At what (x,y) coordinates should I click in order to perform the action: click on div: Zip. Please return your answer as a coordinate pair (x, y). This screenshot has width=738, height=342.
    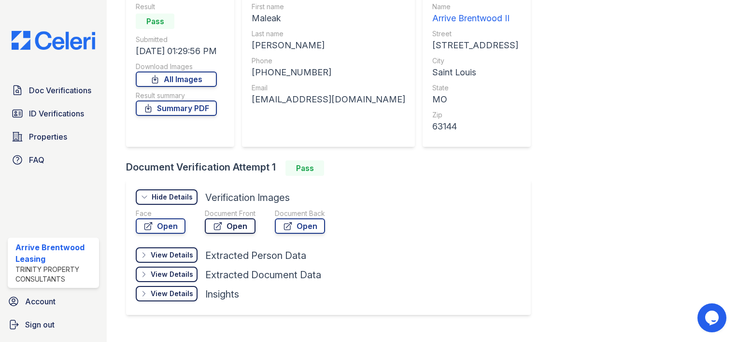
    Looking at the image, I should click on (475, 115).